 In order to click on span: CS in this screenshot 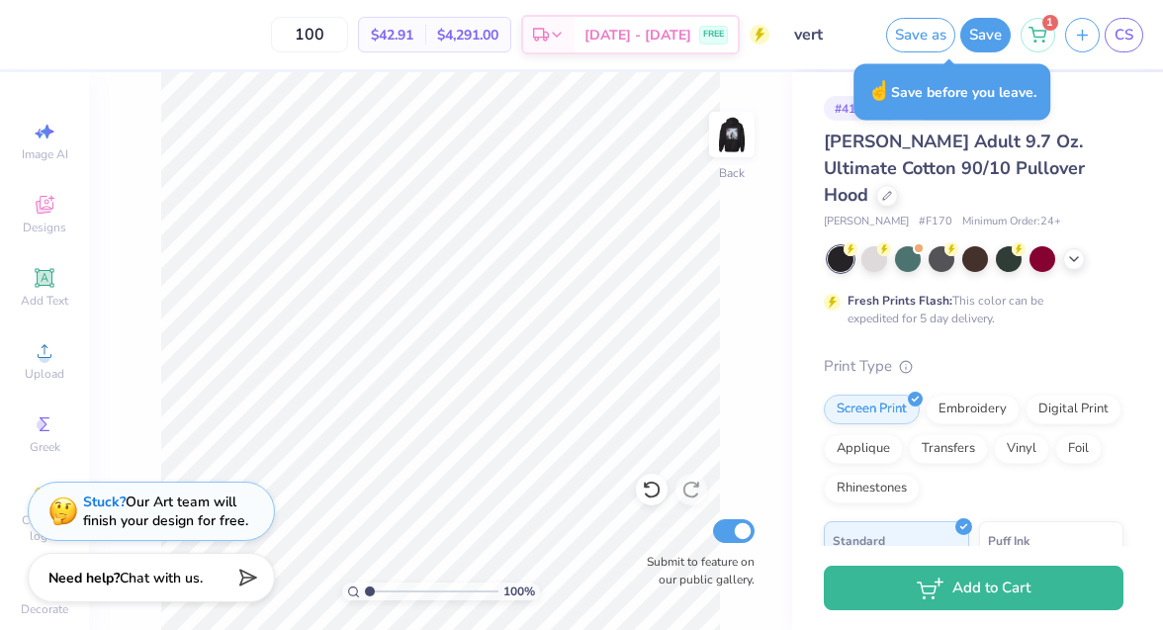, I will do `click(1123, 35)`.